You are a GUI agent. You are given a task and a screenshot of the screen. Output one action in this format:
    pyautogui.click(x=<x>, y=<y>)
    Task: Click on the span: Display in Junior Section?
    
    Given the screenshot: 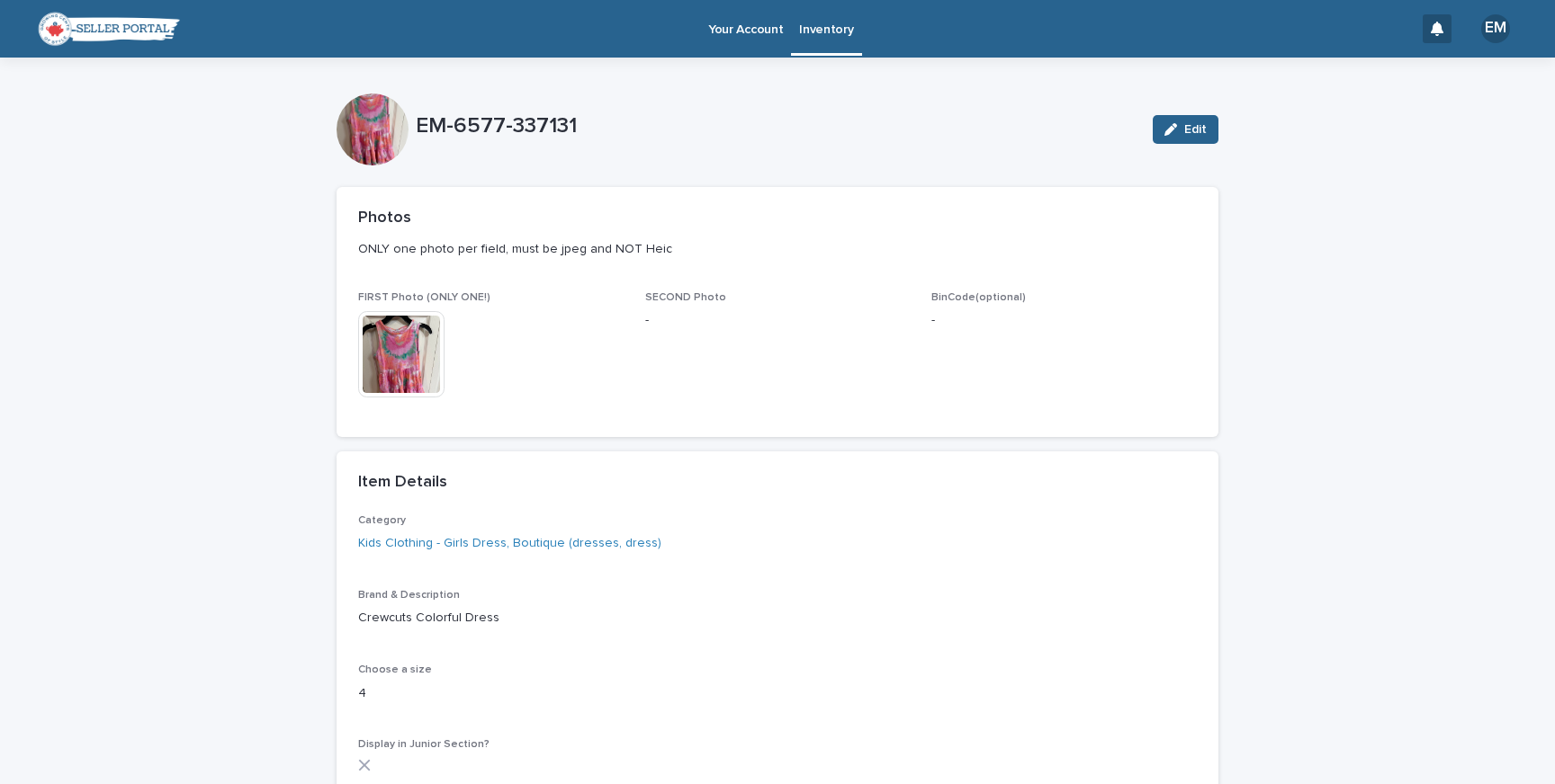 What is the action you would take?
    pyautogui.click(x=424, y=745)
    